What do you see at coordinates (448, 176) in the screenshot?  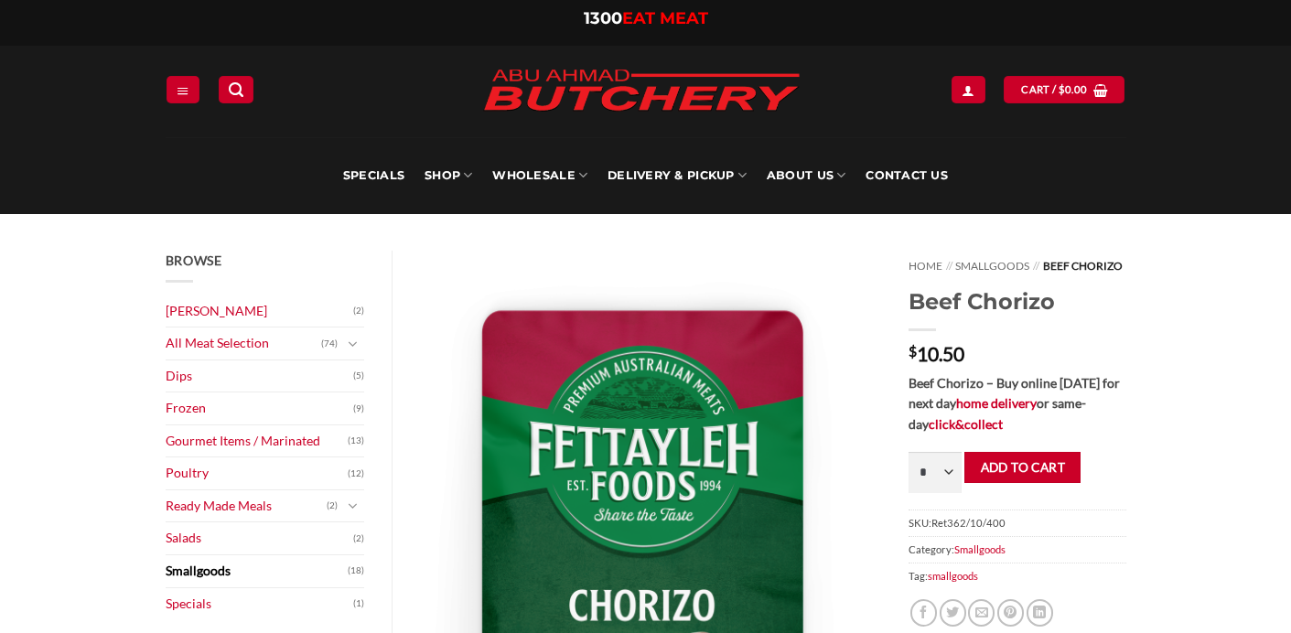 I see `a: SHOP` at bounding box center [448, 176].